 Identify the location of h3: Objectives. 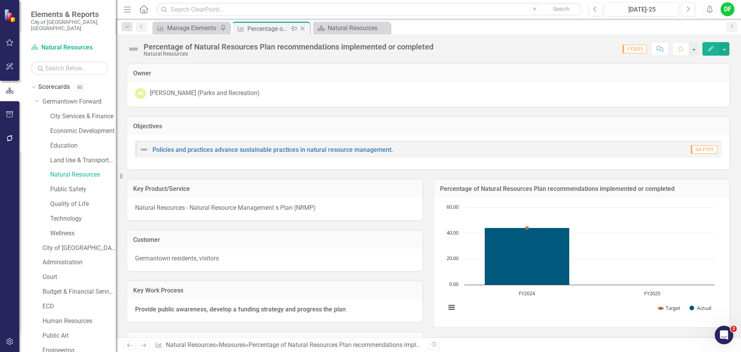
(428, 126).